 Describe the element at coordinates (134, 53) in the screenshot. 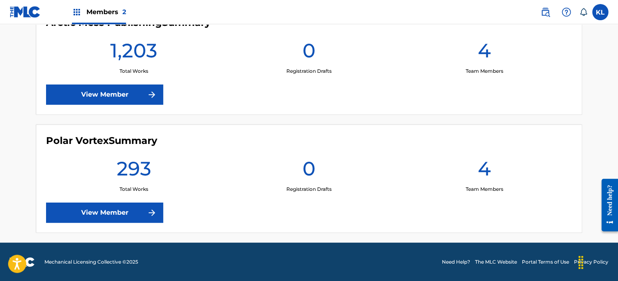

I see `h1: 1,203` at that location.